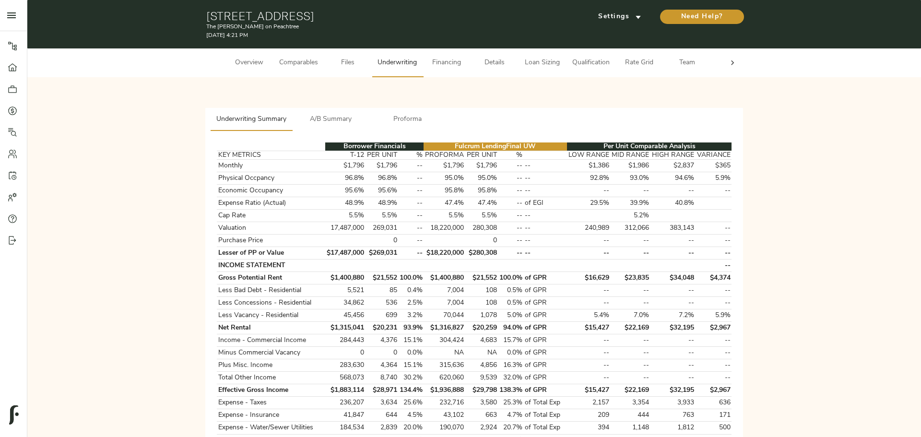 This screenshot has width=921, height=437. Describe the element at coordinates (250, 63) in the screenshot. I see `span: Overview` at that location.